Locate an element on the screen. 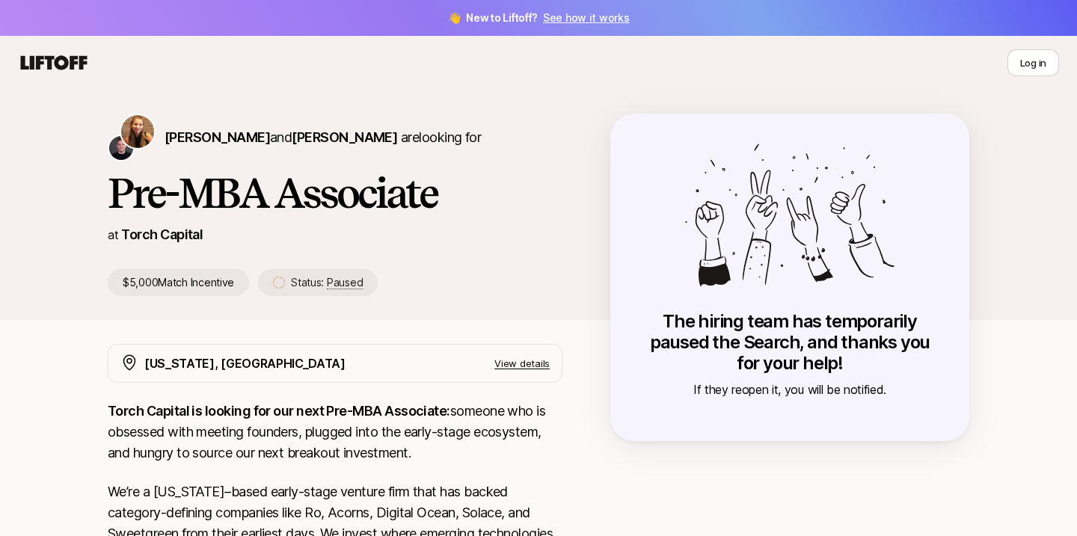 This screenshot has width=1077, height=536. a: Torch Capital is located at coordinates (161, 234).